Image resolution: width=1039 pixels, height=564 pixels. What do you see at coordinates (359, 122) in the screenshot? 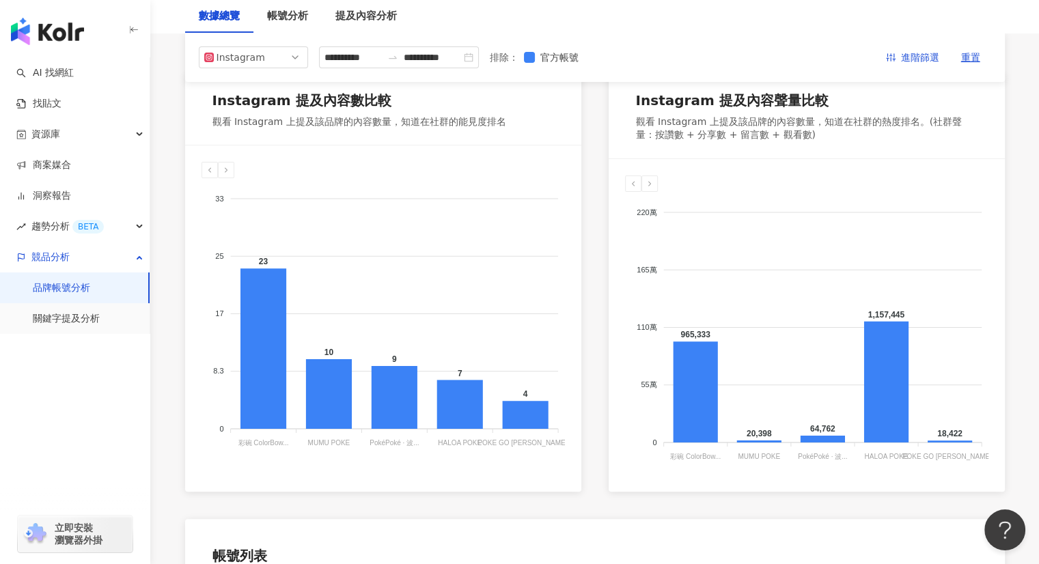
I see `div: 觀看 Instagram 上提及該品牌的內容數量，知道在社群的能見度排名` at bounding box center [359, 122].